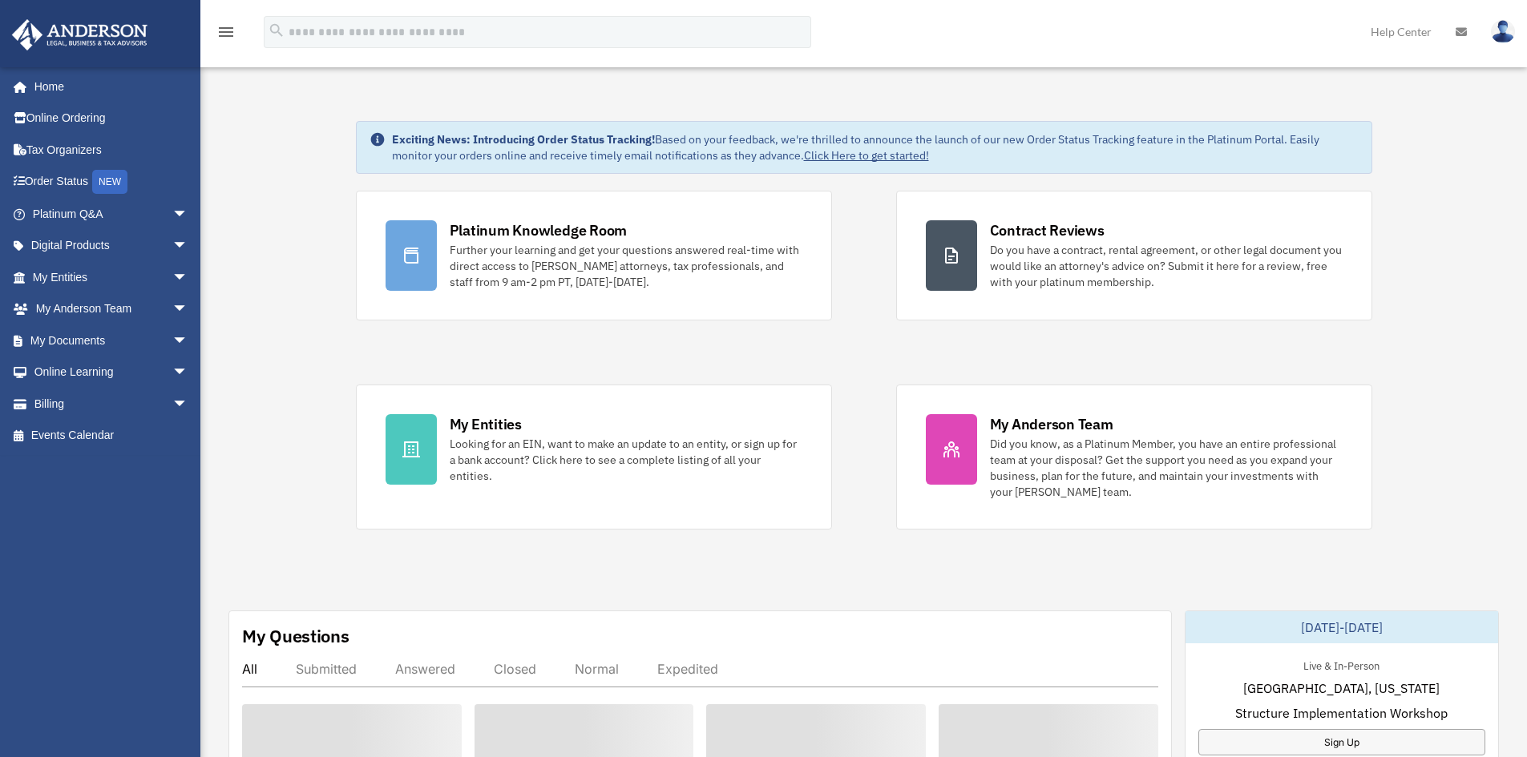 The image size is (1527, 757). What do you see at coordinates (1166, 266) in the screenshot?
I see `div: Do you have a contract, rental agreement, or other legal document you would like an attorney's ad...` at bounding box center [1166, 266].